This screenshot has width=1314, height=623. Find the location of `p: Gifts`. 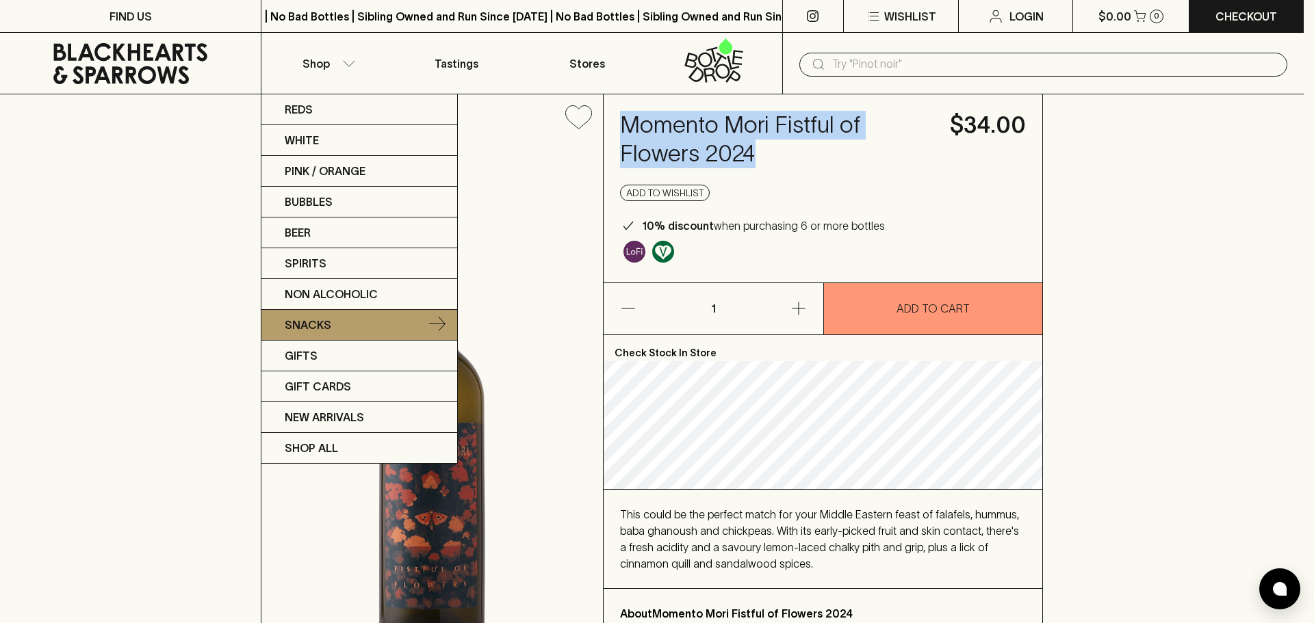

p: Gifts is located at coordinates (301, 356).